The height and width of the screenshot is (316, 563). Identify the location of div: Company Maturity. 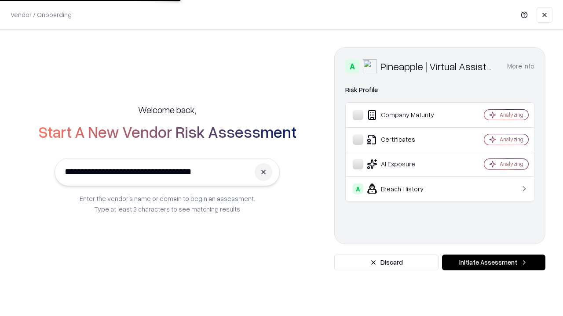
(405, 115).